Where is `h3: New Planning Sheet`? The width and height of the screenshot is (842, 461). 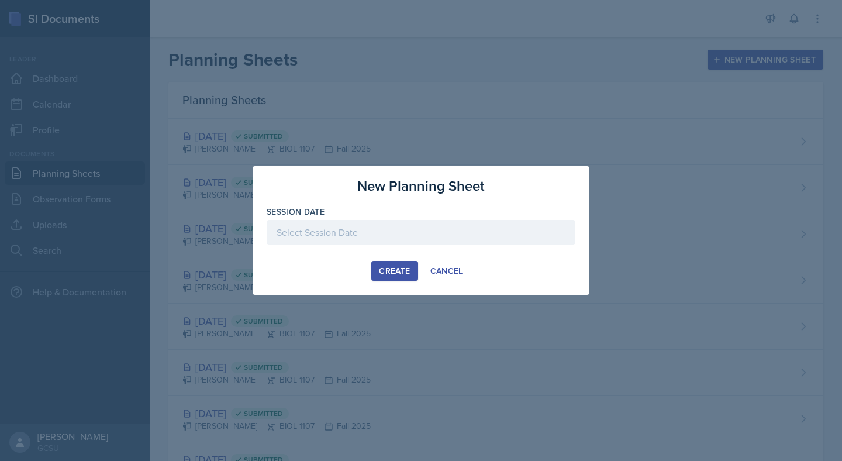 h3: New Planning Sheet is located at coordinates (421, 186).